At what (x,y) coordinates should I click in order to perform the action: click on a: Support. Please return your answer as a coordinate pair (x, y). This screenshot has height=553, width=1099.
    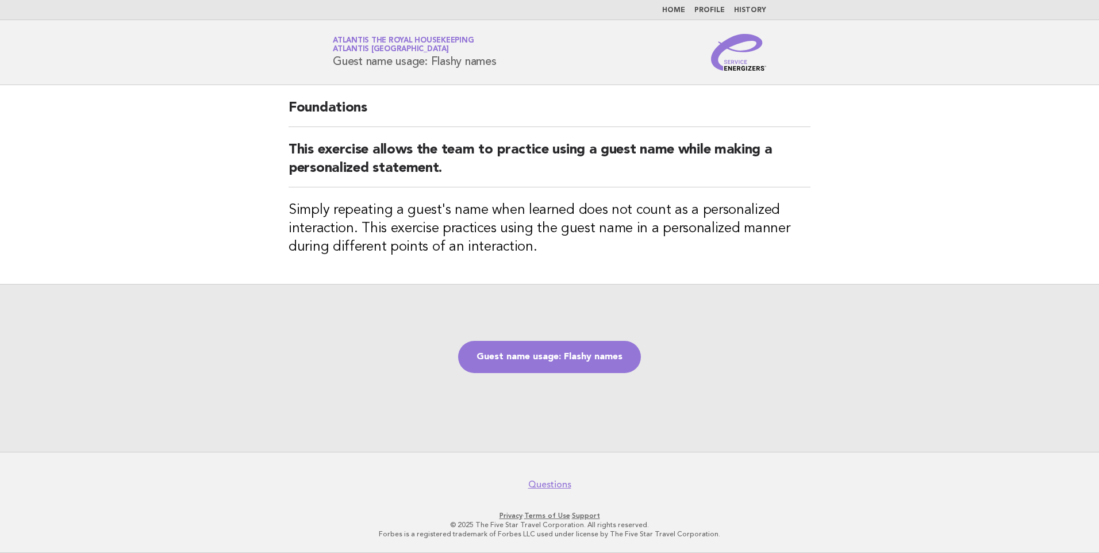
    Looking at the image, I should click on (586, 516).